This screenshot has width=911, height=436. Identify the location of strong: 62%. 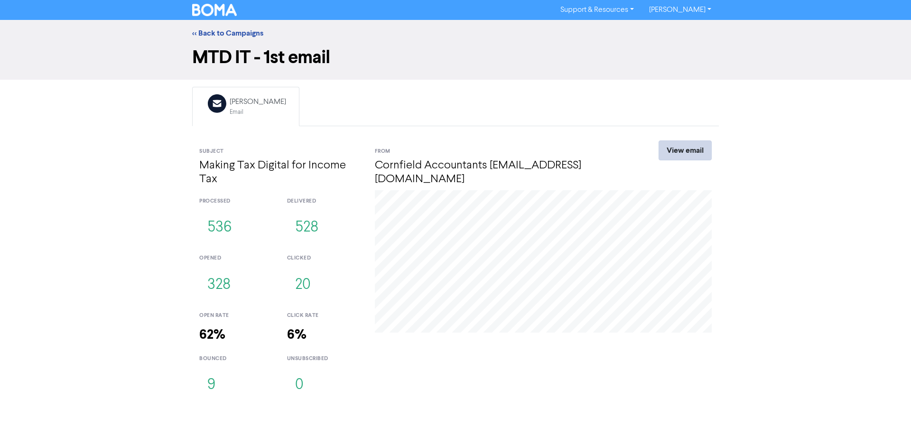
(212, 335).